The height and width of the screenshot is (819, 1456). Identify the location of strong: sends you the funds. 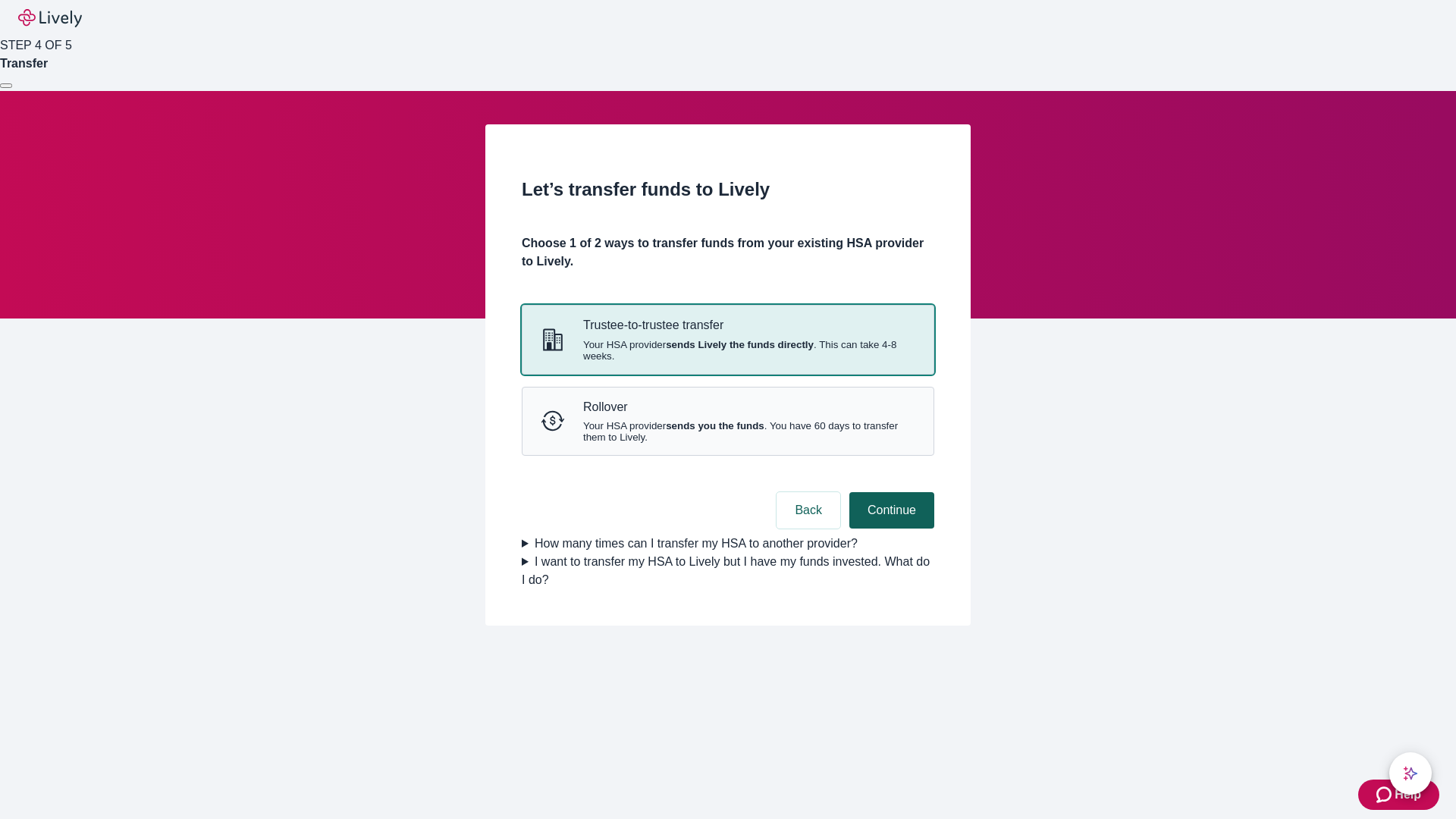
(715, 425).